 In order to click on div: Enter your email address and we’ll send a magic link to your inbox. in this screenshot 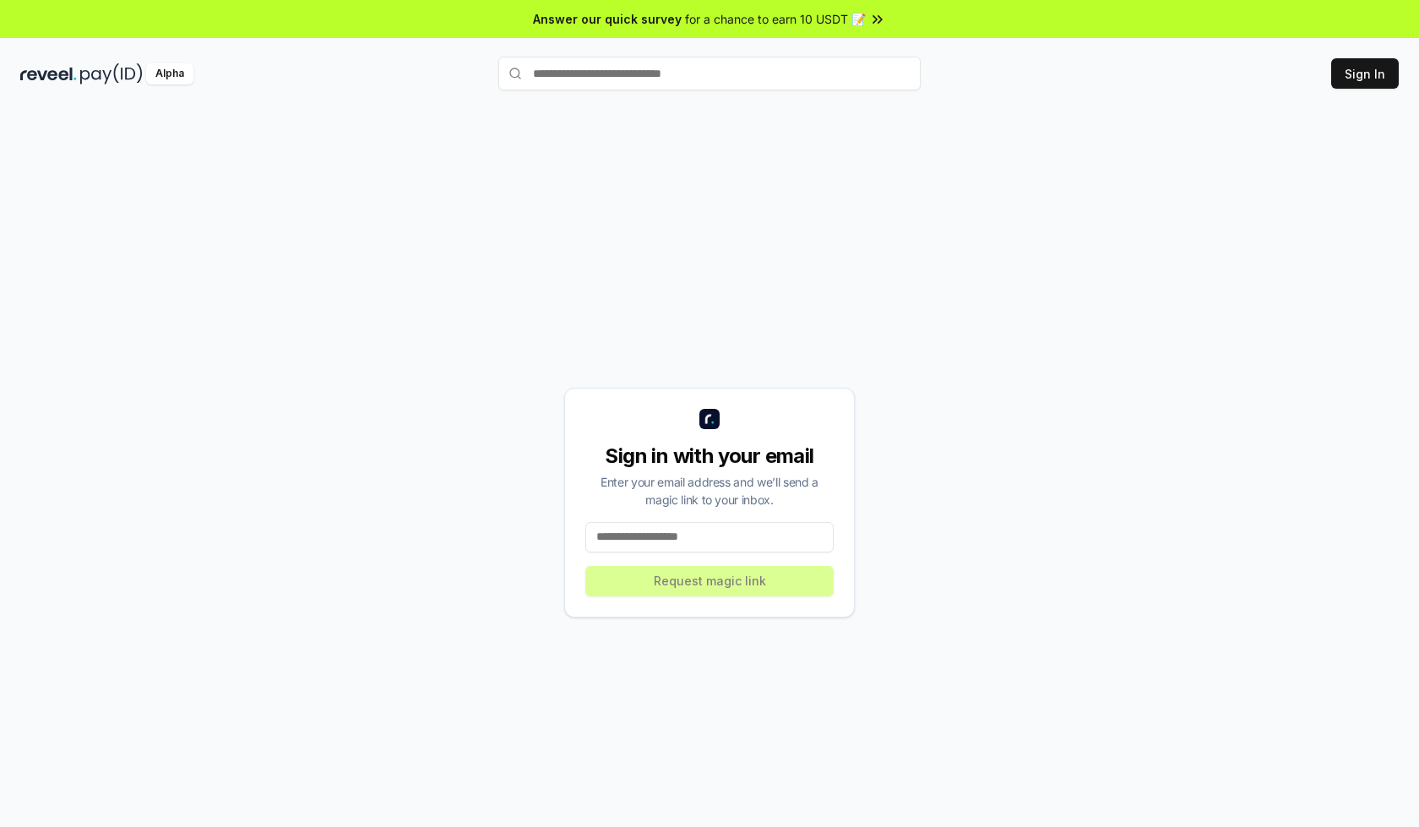, I will do `click(709, 491)`.